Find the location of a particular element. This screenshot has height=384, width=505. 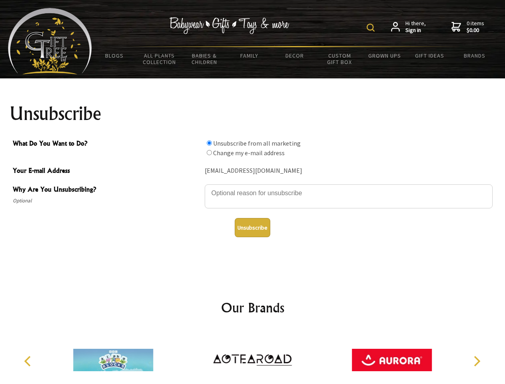

a: Decor is located at coordinates (294, 56).